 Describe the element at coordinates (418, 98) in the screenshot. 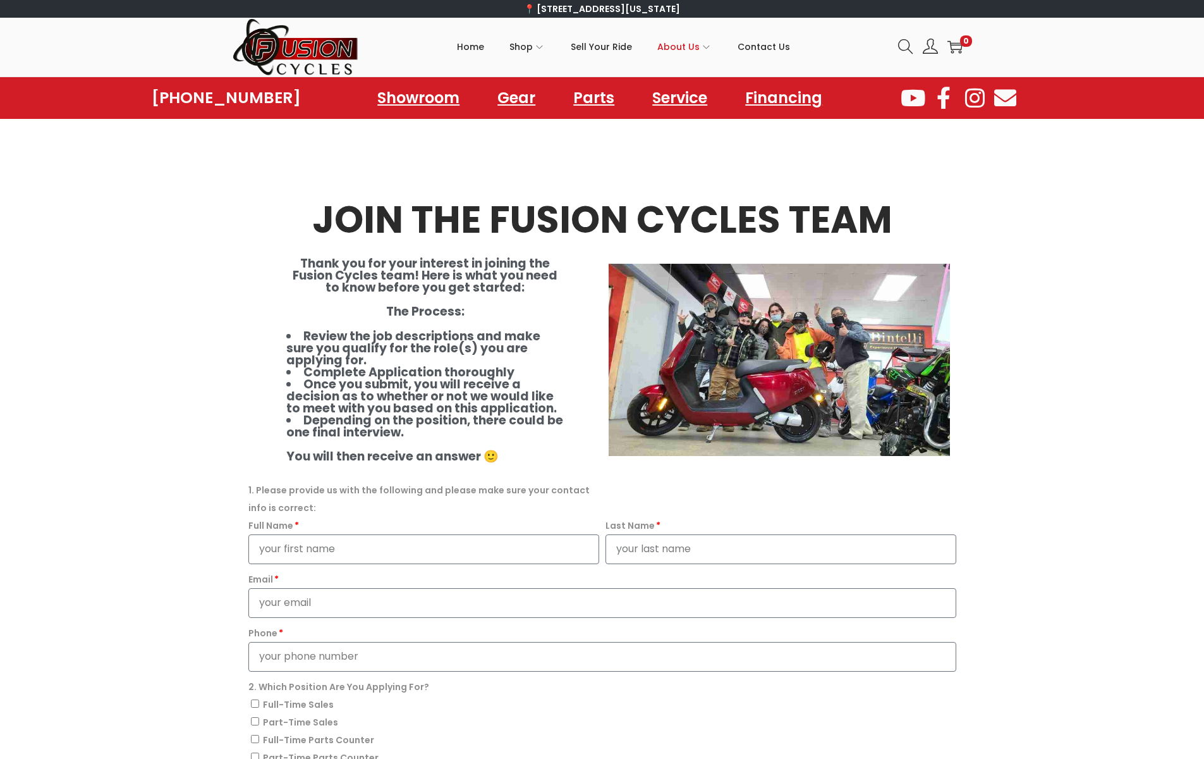

I see `a: Showroom` at that location.